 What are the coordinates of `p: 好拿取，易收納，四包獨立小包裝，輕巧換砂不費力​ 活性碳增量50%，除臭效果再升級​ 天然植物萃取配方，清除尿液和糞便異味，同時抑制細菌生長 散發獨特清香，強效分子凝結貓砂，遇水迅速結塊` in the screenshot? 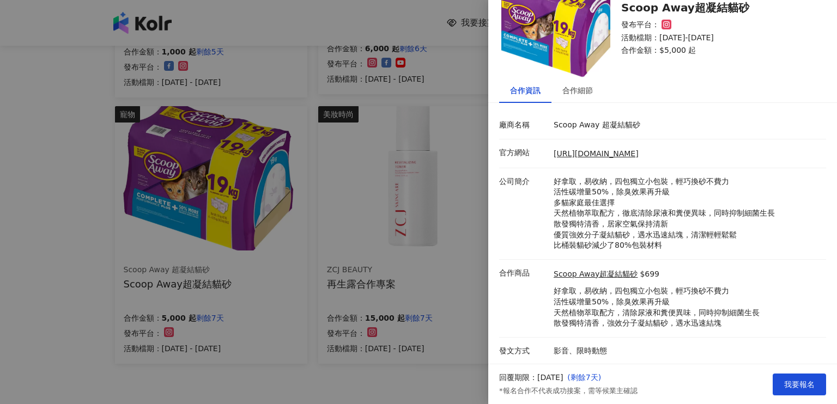 It's located at (657, 307).